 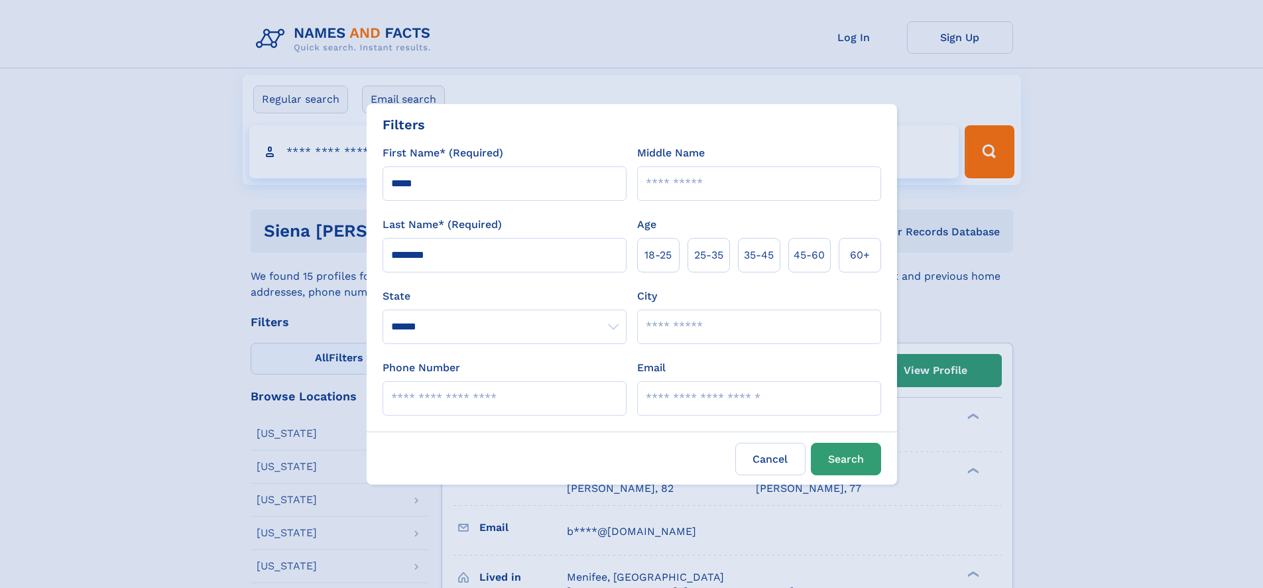 What do you see at coordinates (860, 255) in the screenshot?
I see `span: 60+` at bounding box center [860, 255].